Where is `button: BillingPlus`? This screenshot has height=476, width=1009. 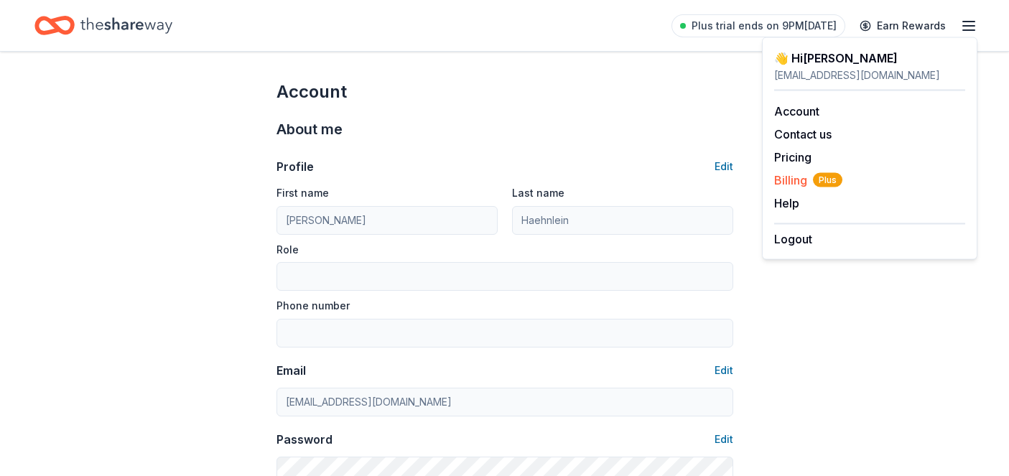
button: BillingPlus is located at coordinates (808, 180).